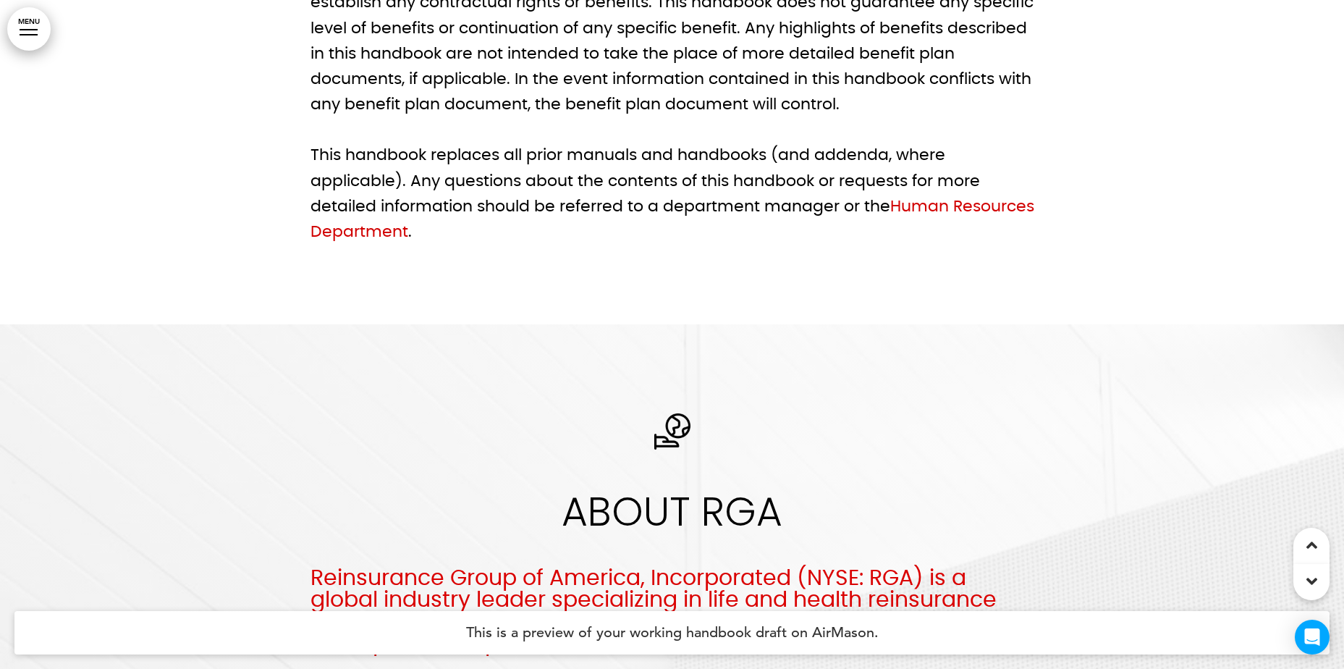  What do you see at coordinates (672, 431) in the screenshot?
I see `img: 1704396216931.PNG` at bounding box center [672, 431].